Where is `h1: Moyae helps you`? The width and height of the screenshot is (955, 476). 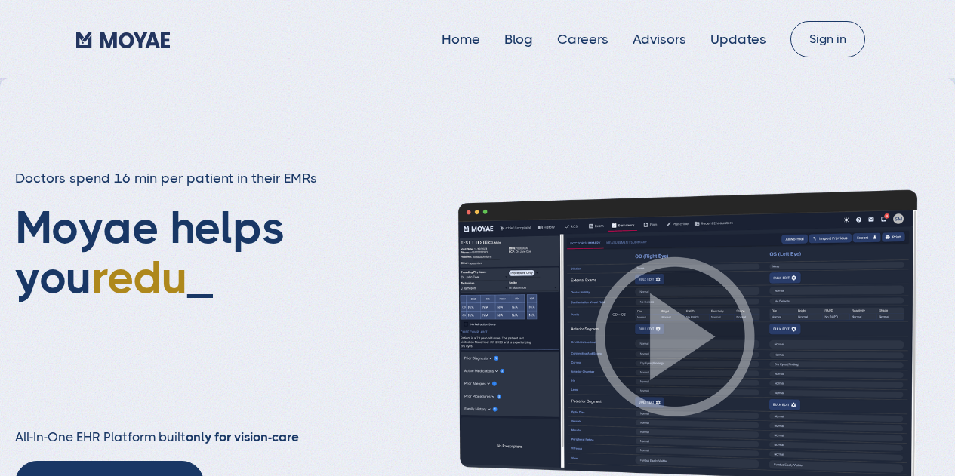
h1: Moyae helps you is located at coordinates (196, 301).